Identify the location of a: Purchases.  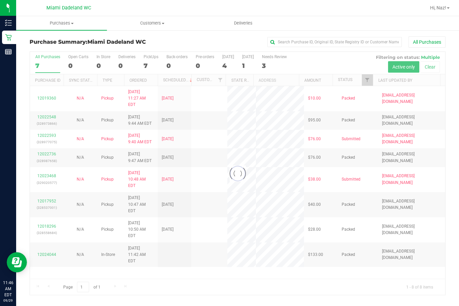
(62, 23).